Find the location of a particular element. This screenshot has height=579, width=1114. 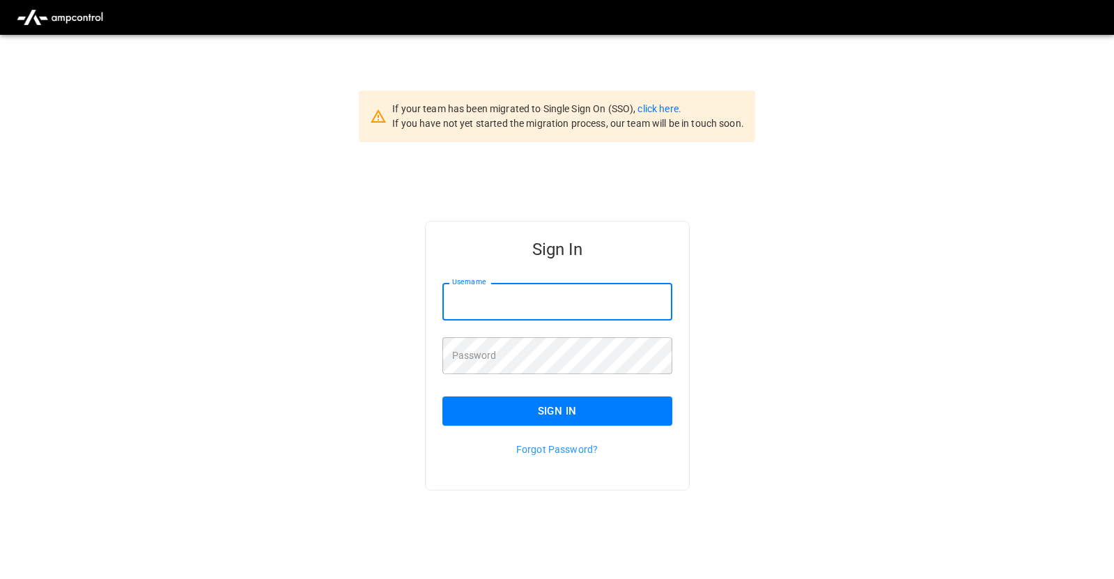

span: If you have not yet started the migration process, our team will be in touch soon. is located at coordinates (568, 123).